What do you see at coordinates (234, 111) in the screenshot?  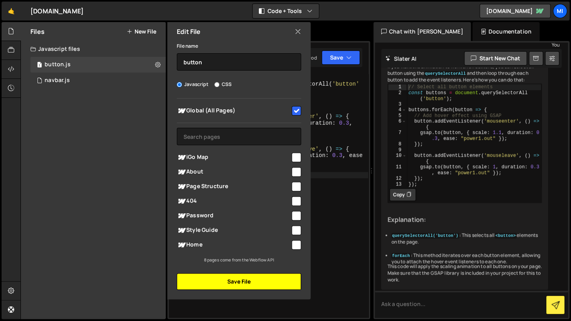 I see `span: Global (All Pages)` at bounding box center [234, 111].